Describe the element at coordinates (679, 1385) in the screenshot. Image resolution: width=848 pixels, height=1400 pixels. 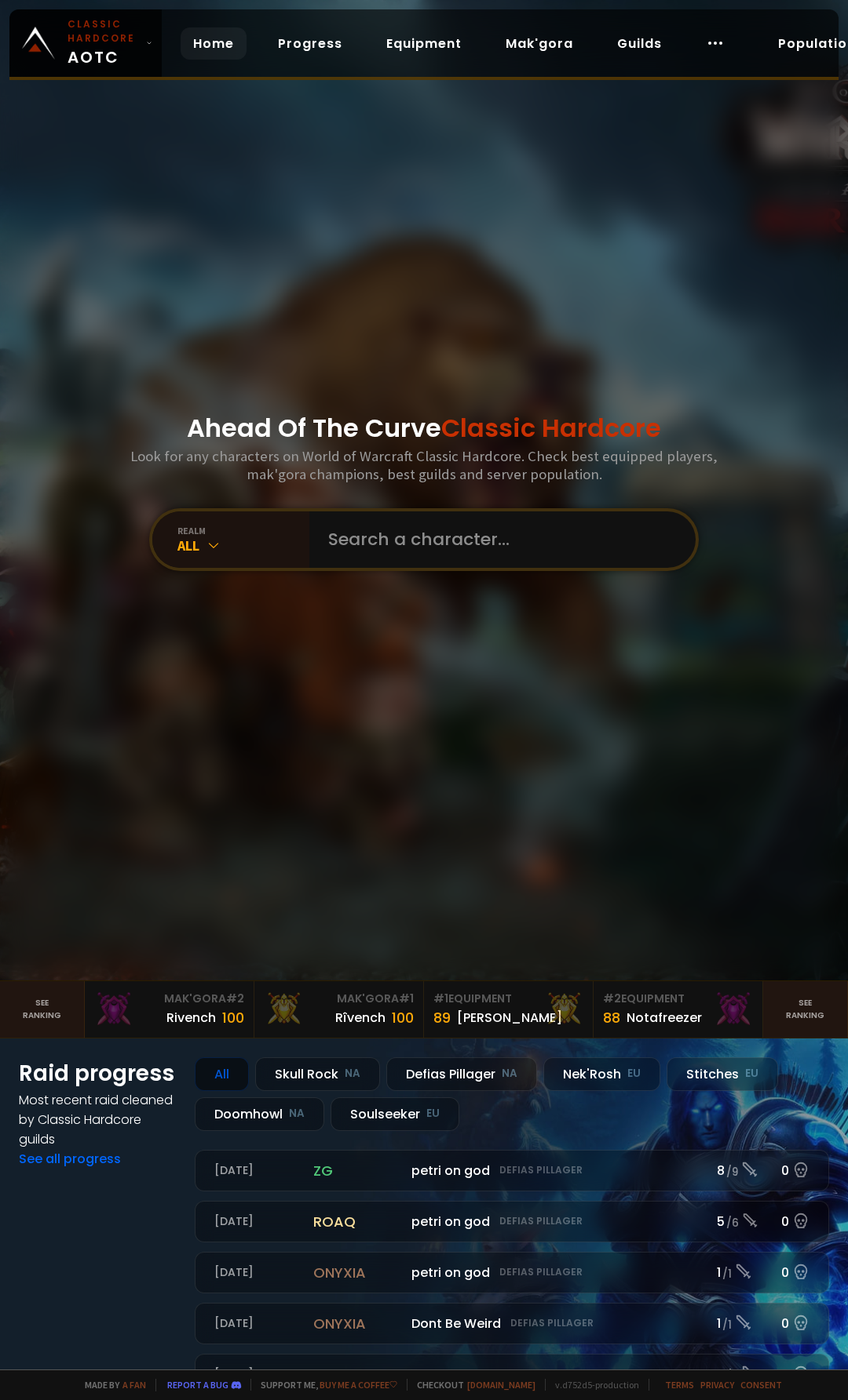
I see `a: Terms` at that location.